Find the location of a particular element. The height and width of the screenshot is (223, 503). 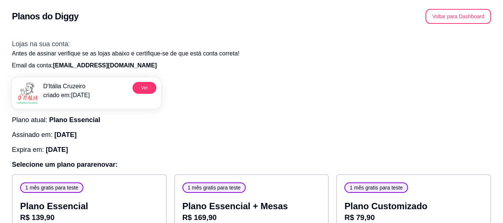

p: D'Itália Cruzeiro is located at coordinates (66, 86).